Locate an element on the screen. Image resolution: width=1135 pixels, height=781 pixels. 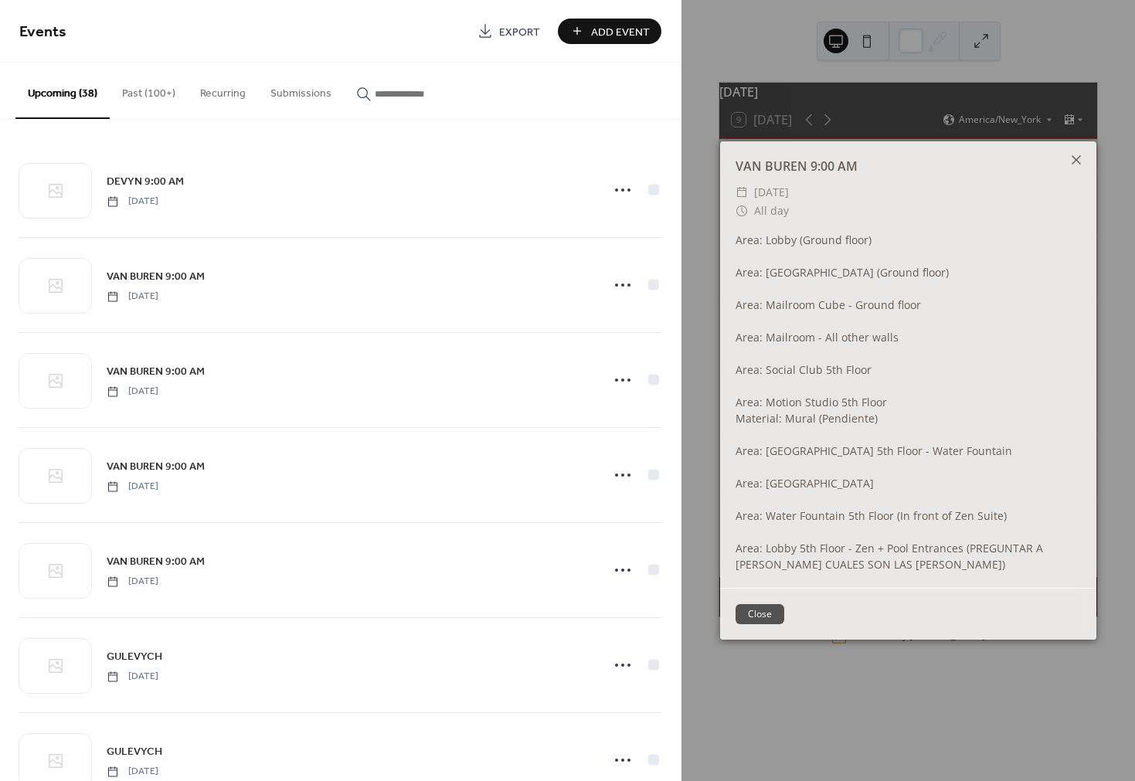
button: Close is located at coordinates (759, 614).